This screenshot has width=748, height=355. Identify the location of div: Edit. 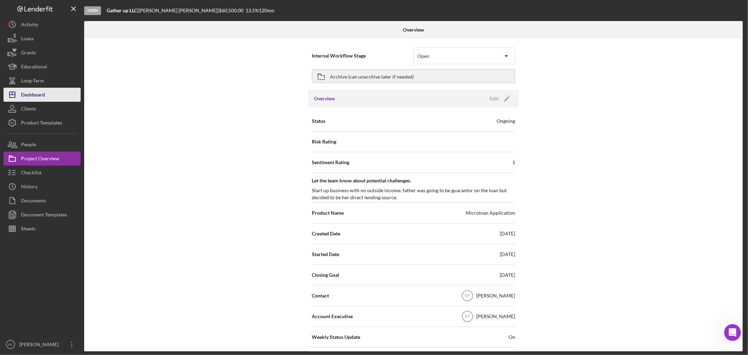
(493, 98).